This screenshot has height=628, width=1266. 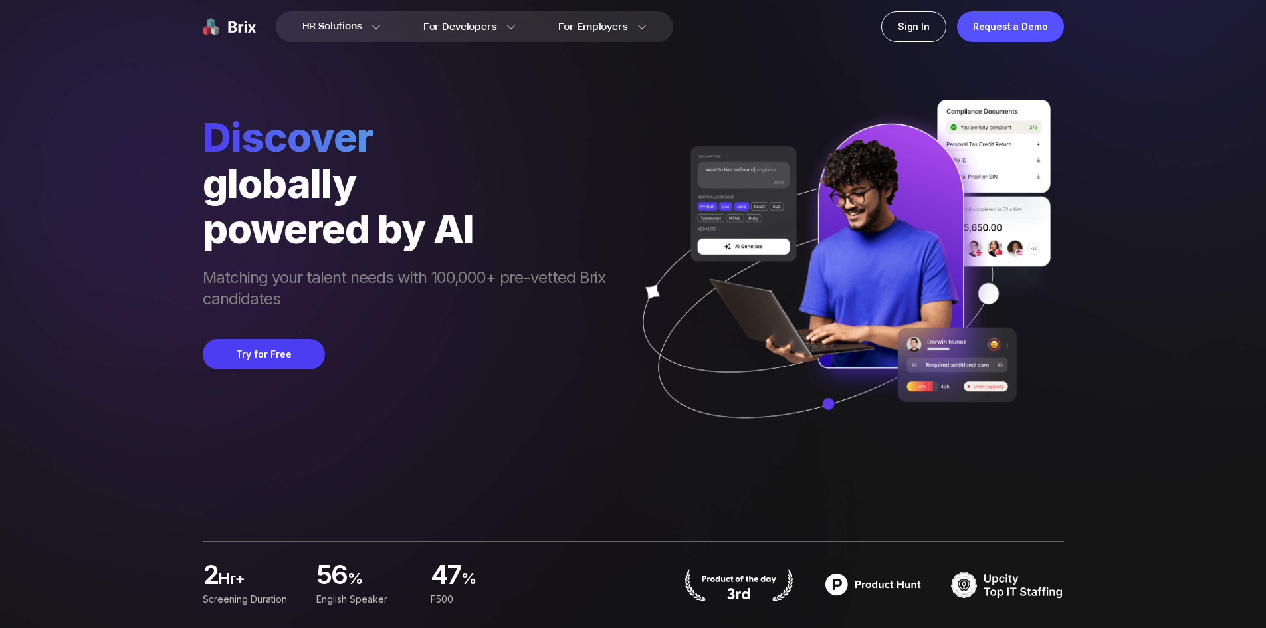 I want to click on button: Try for Free, so click(x=264, y=354).